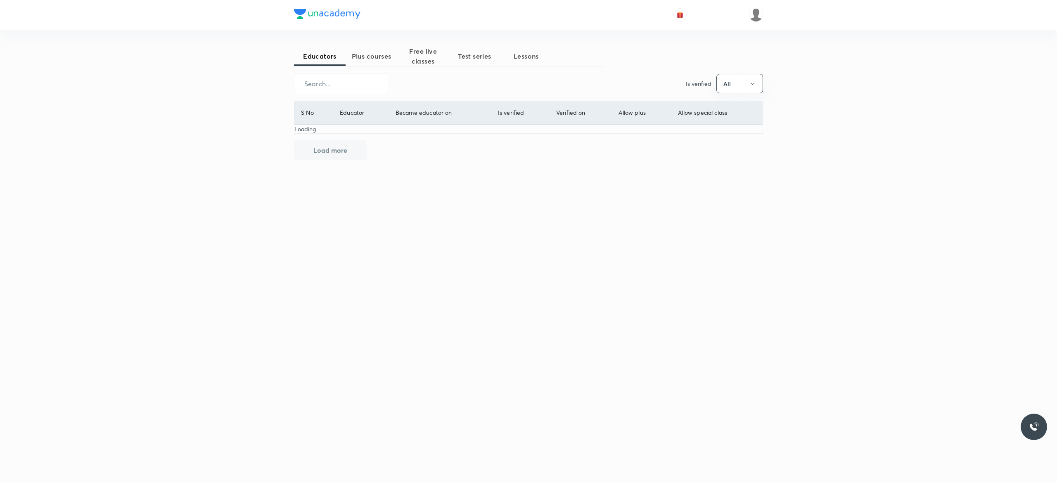 The image size is (1057, 483). I want to click on button: Load more, so click(330, 150).